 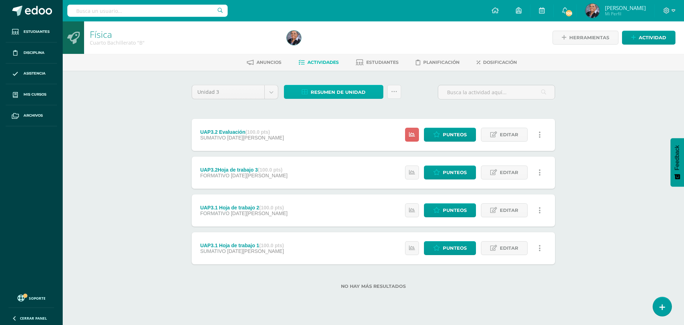 What do you see at coordinates (31, 116) in the screenshot?
I see `a: Archivos` at bounding box center [31, 116].